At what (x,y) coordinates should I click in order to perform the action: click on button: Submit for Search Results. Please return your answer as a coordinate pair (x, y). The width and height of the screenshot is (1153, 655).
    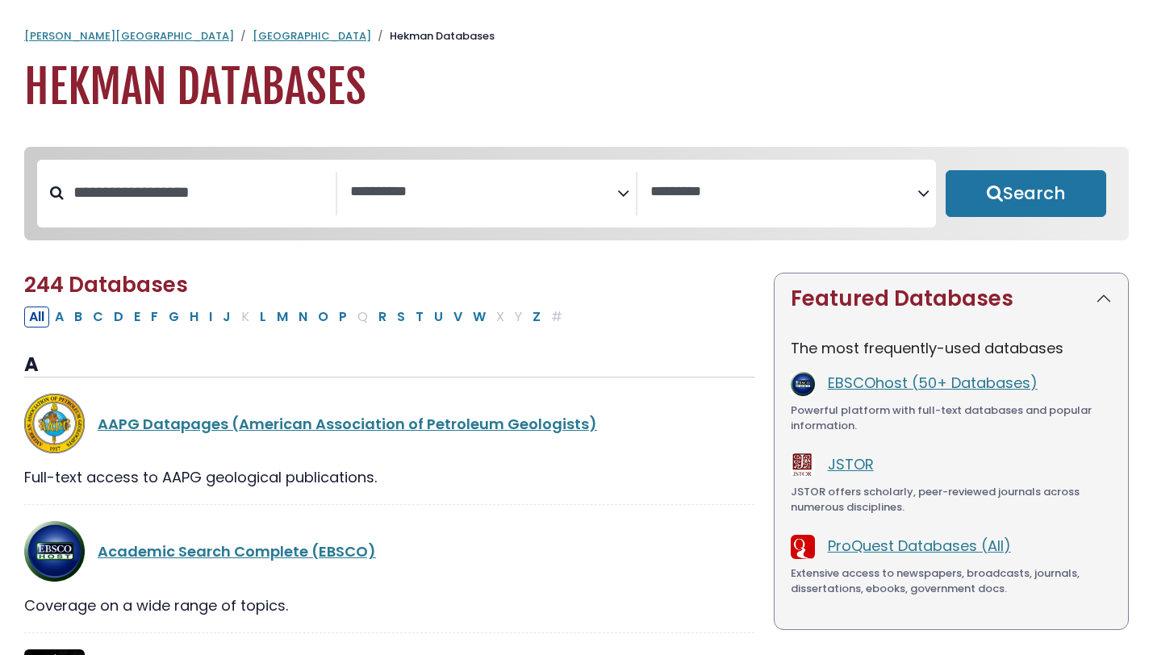
    Looking at the image, I should click on (1026, 194).